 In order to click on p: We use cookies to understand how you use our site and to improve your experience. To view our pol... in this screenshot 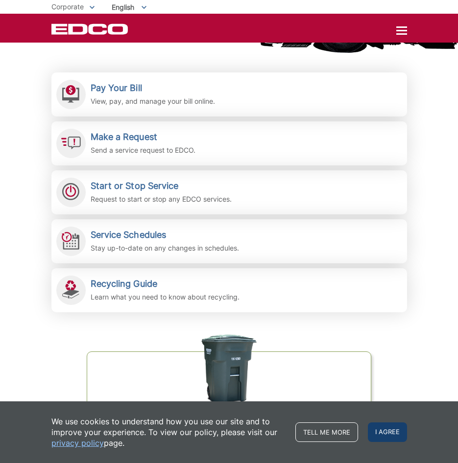, I will do `click(169, 433)`.